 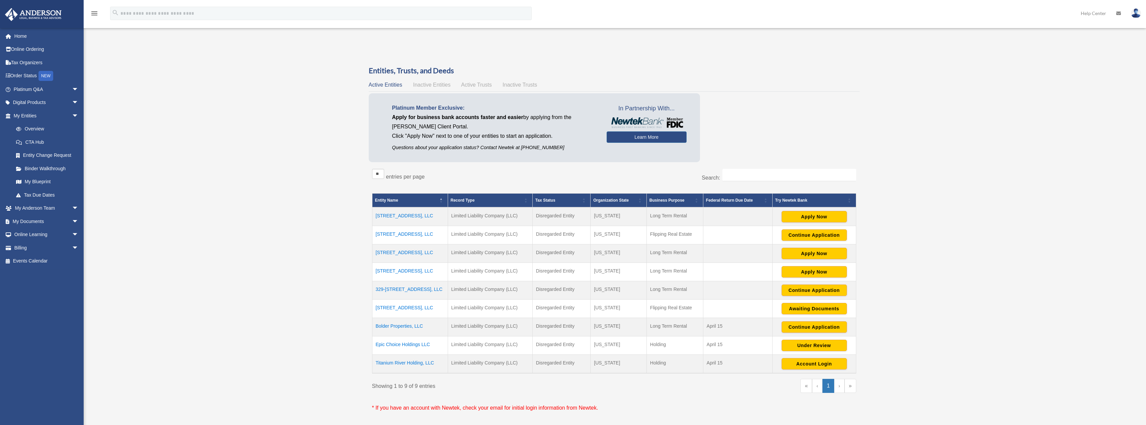 I want to click on td: Holding, so click(x=675, y=346).